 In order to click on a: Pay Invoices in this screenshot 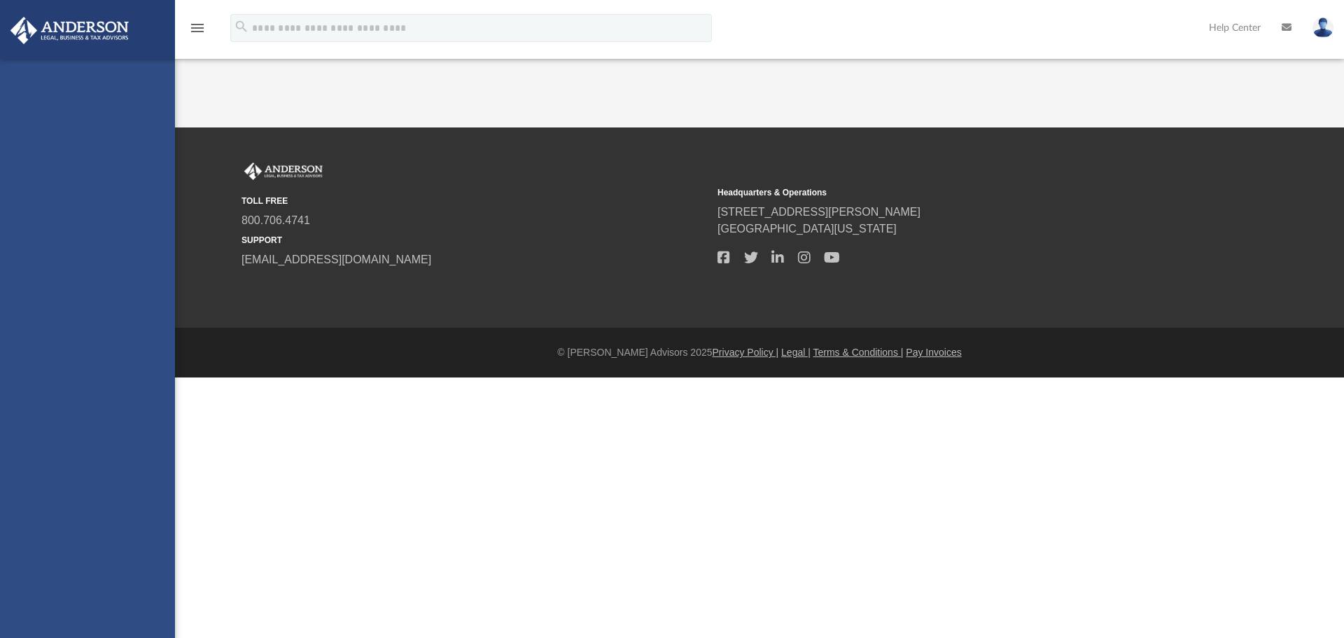, I will do `click(933, 352)`.